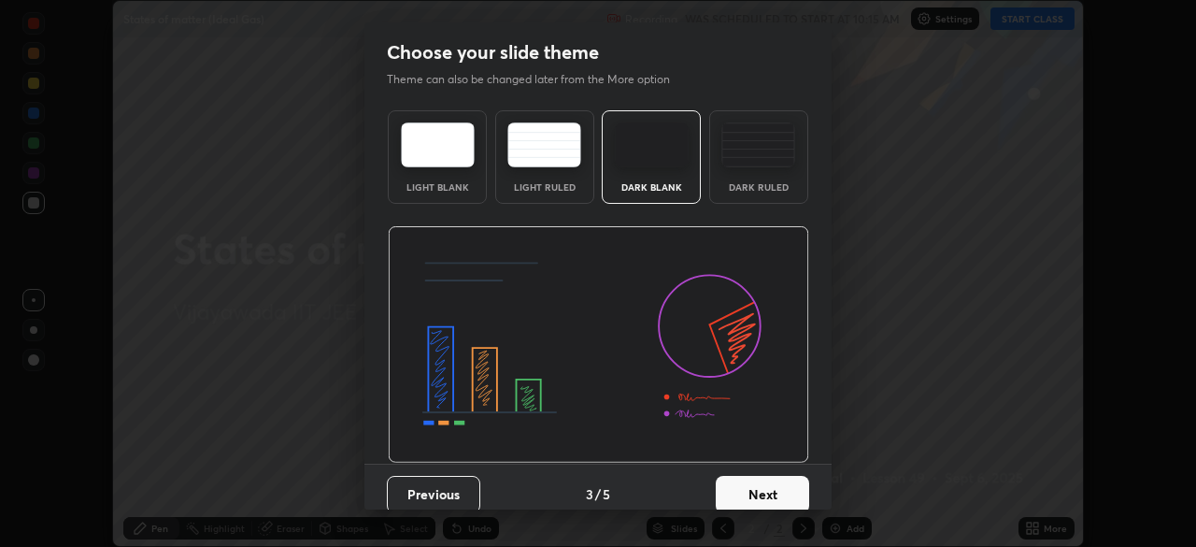  Describe the element at coordinates (651, 145) in the screenshot. I see `img: darkTheme.f0cc69e5.svg` at that location.